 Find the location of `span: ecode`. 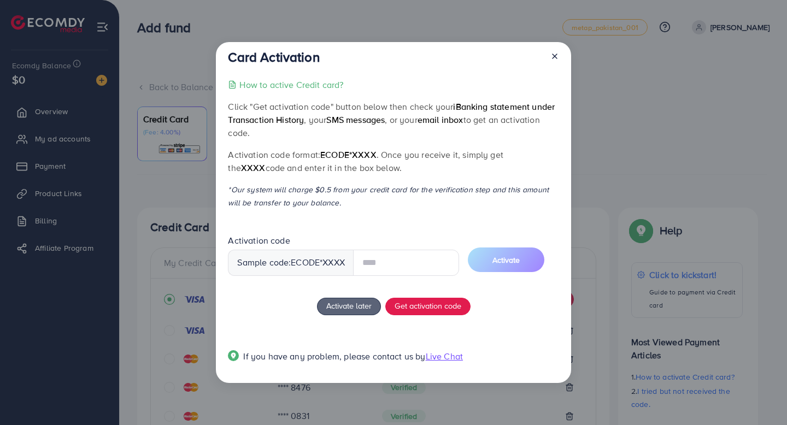

span: ecode is located at coordinates (305, 262).